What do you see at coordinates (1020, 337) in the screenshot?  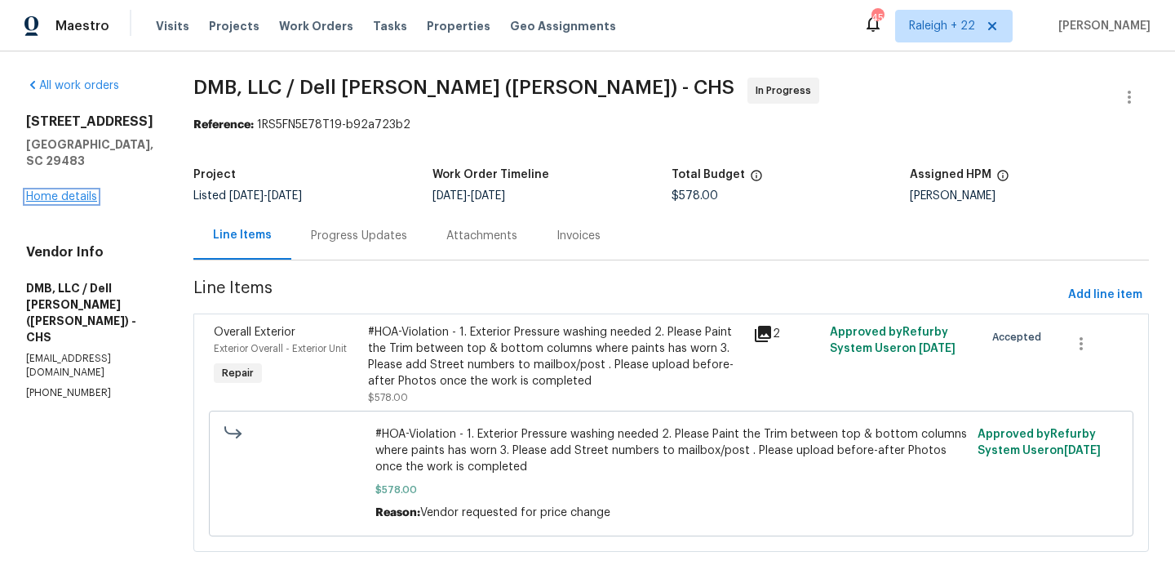 I see `span: Accepted` at bounding box center [1020, 337].